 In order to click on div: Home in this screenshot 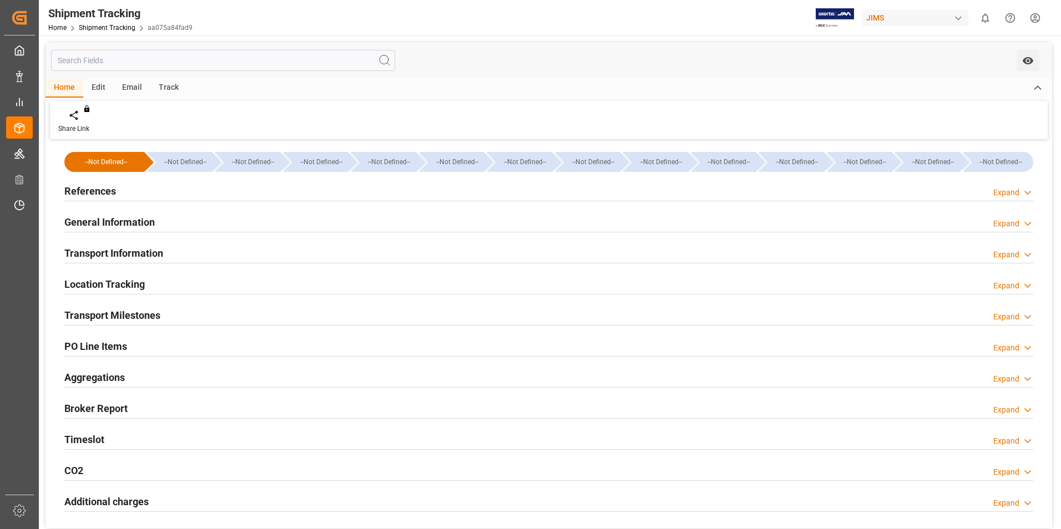, I will do `click(64, 88)`.